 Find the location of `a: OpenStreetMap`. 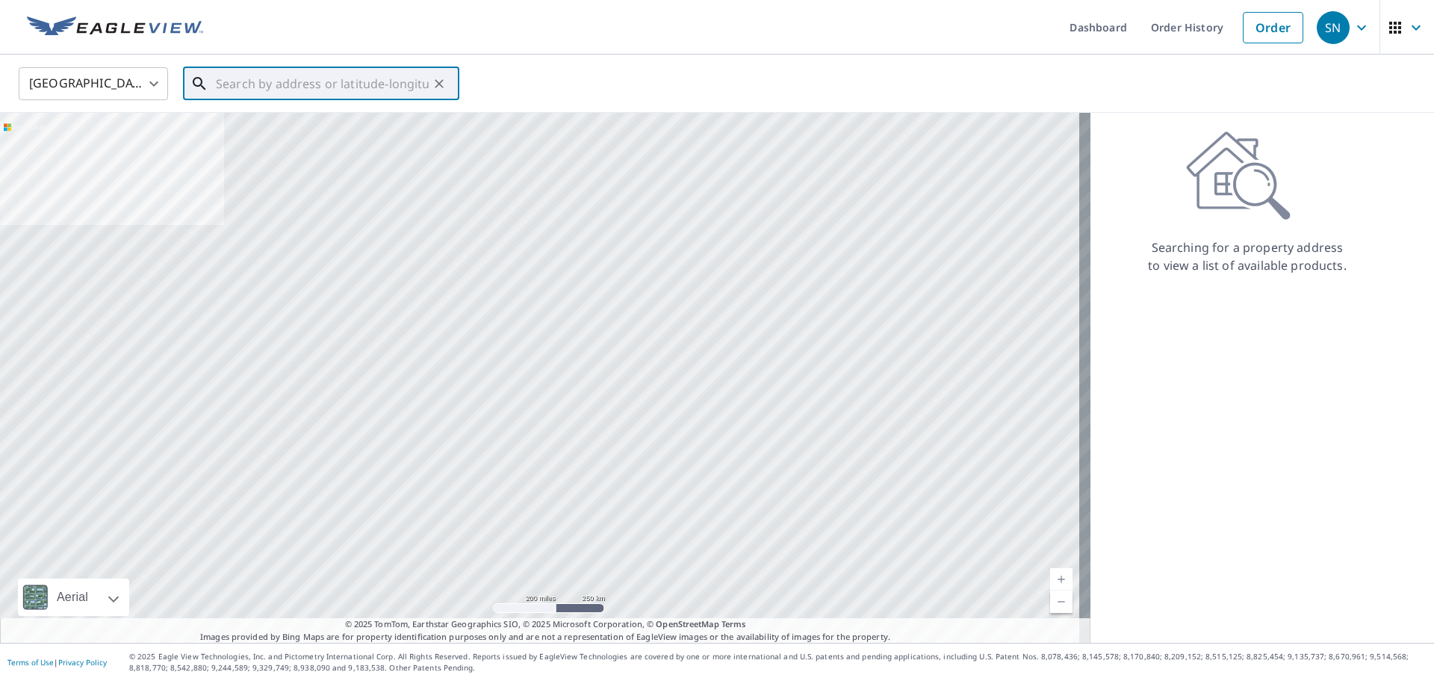

a: OpenStreetMap is located at coordinates (687, 623).